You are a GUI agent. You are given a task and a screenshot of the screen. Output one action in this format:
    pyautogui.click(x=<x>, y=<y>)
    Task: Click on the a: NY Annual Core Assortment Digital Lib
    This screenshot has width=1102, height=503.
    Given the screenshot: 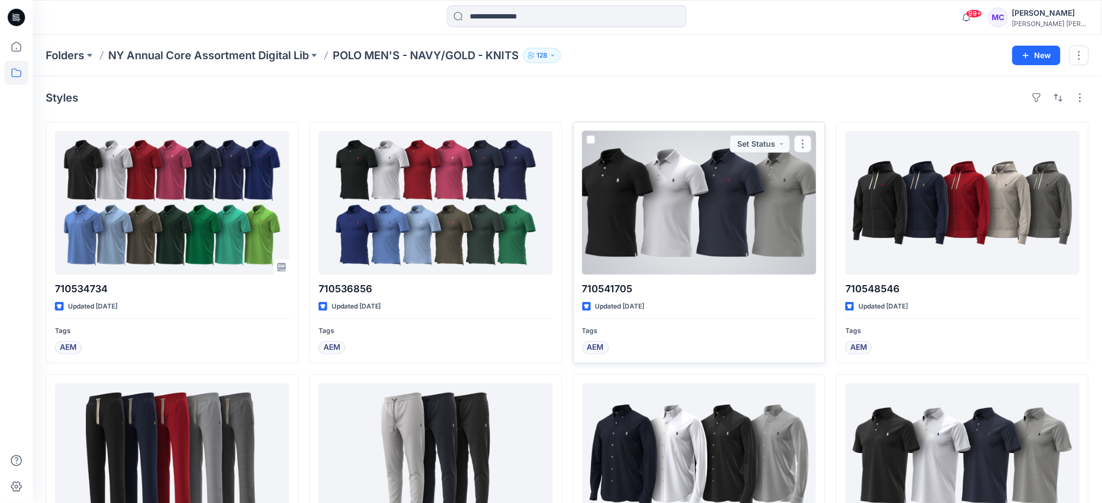 What is the action you would take?
    pyautogui.click(x=208, y=55)
    